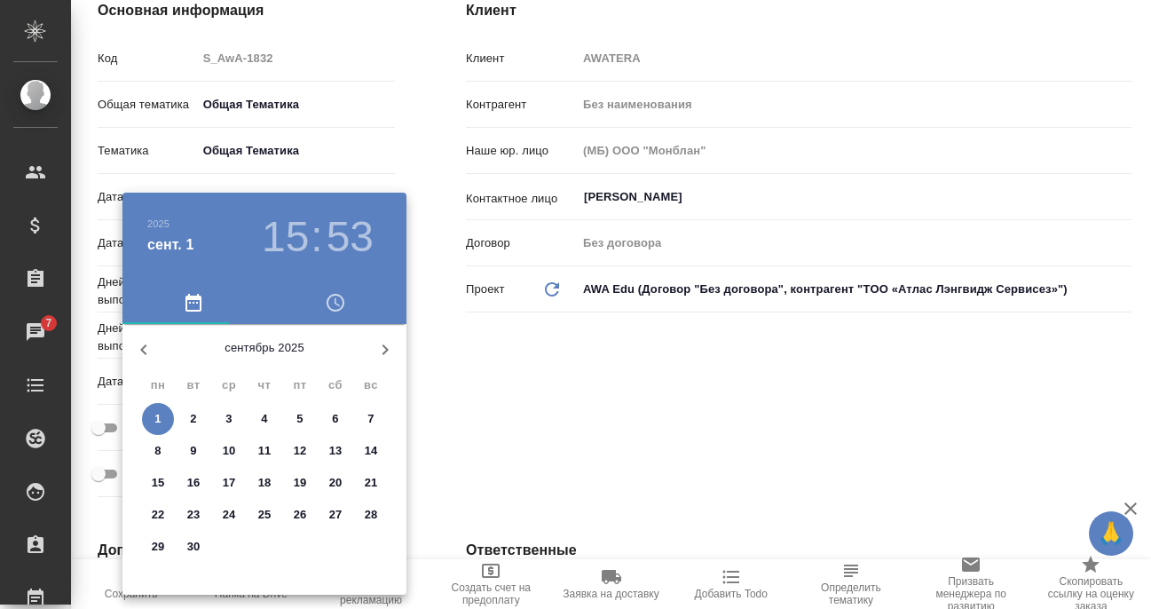 The height and width of the screenshot is (609, 1151). Describe the element at coordinates (371, 515) in the screenshot. I see `p: 28` at that location.